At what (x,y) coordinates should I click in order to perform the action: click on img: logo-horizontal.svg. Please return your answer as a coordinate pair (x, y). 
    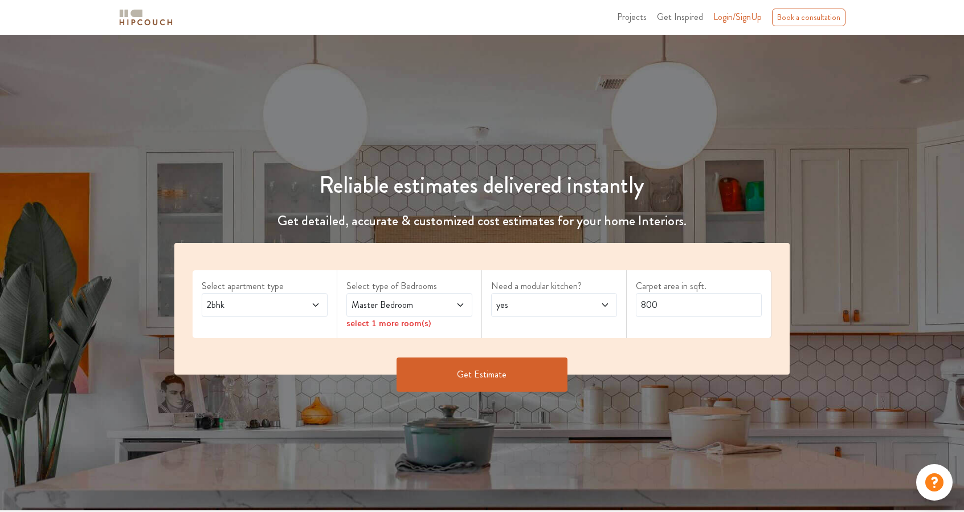
    Looking at the image, I should click on (146, 17).